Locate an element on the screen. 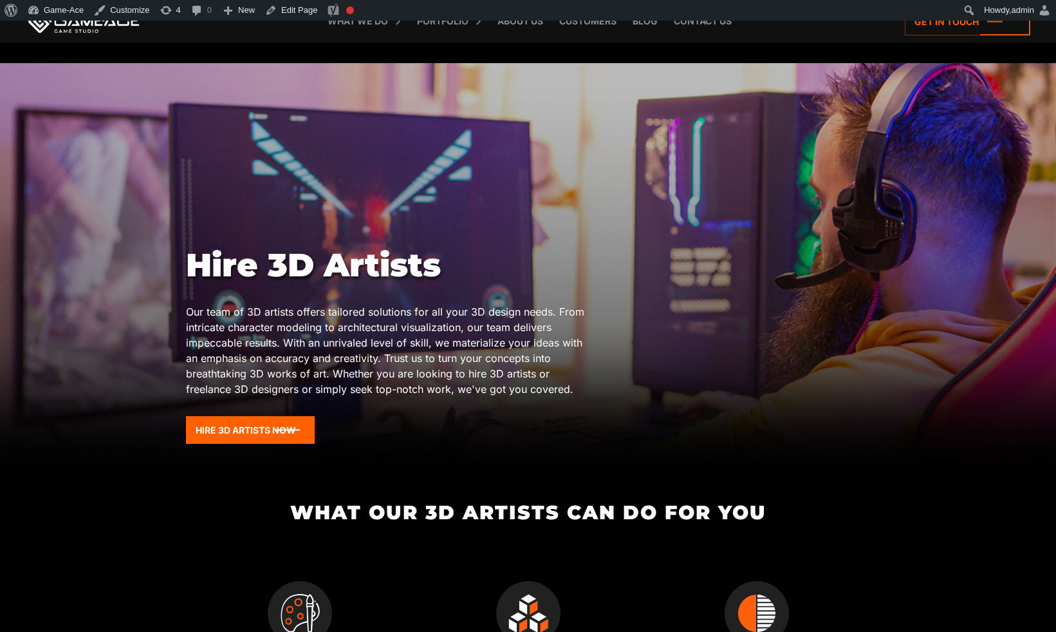  h2: What Our 3D Artists Can Do for You is located at coordinates (528, 512).